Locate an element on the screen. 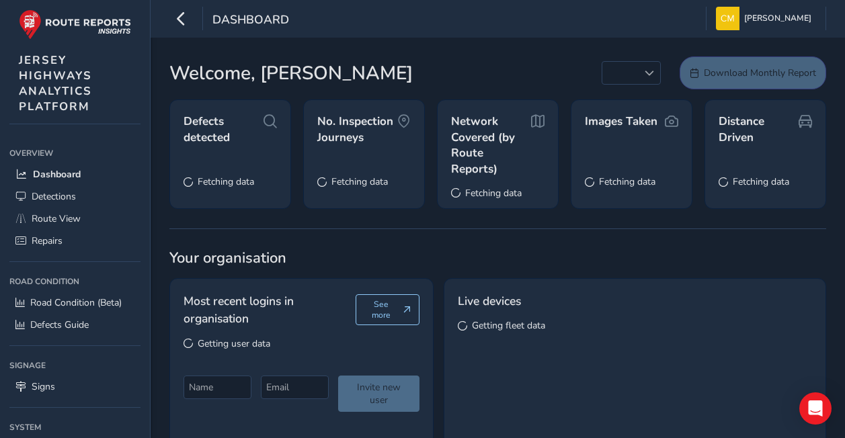 This screenshot has width=845, height=438. div: Signage is located at coordinates (75, 366).